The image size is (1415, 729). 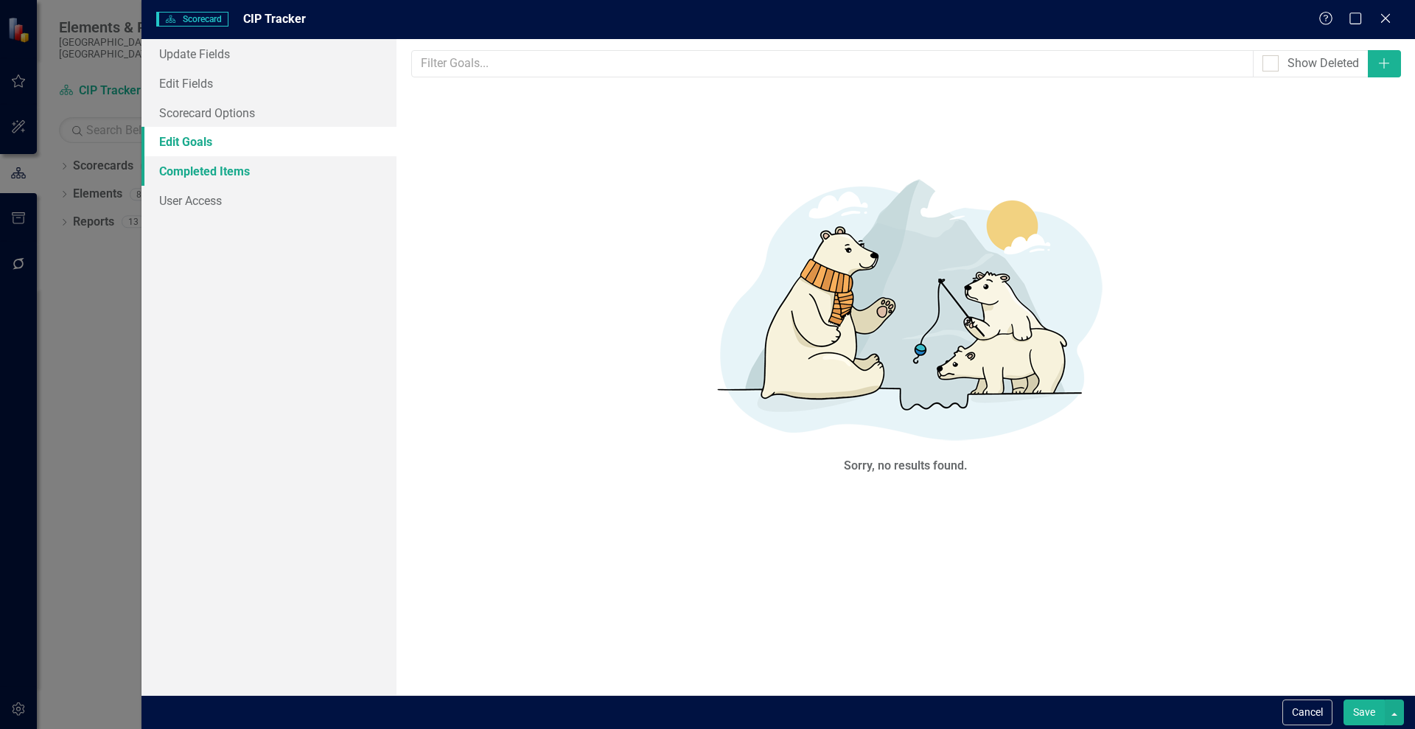 What do you see at coordinates (269, 54) in the screenshot?
I see `a: Update Fields` at bounding box center [269, 54].